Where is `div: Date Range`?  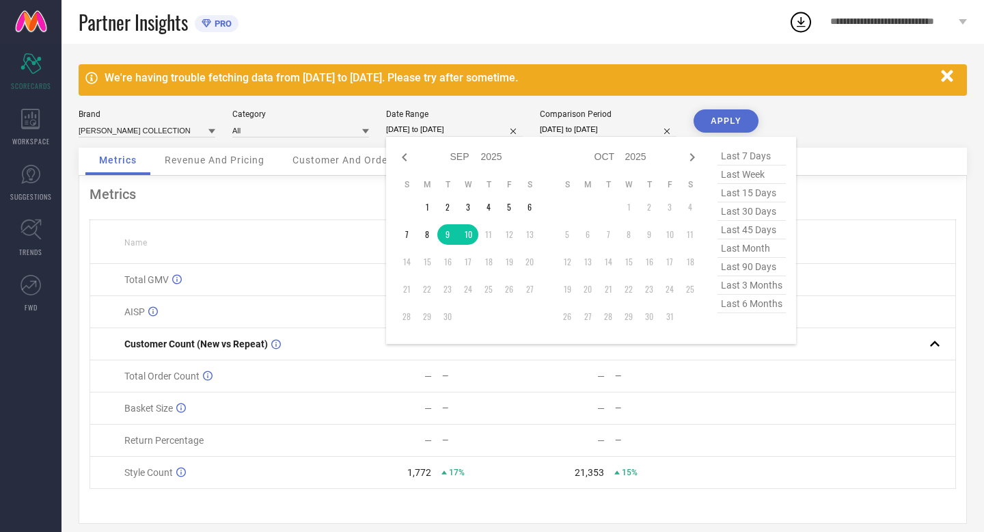 div: Date Range is located at coordinates (455, 114).